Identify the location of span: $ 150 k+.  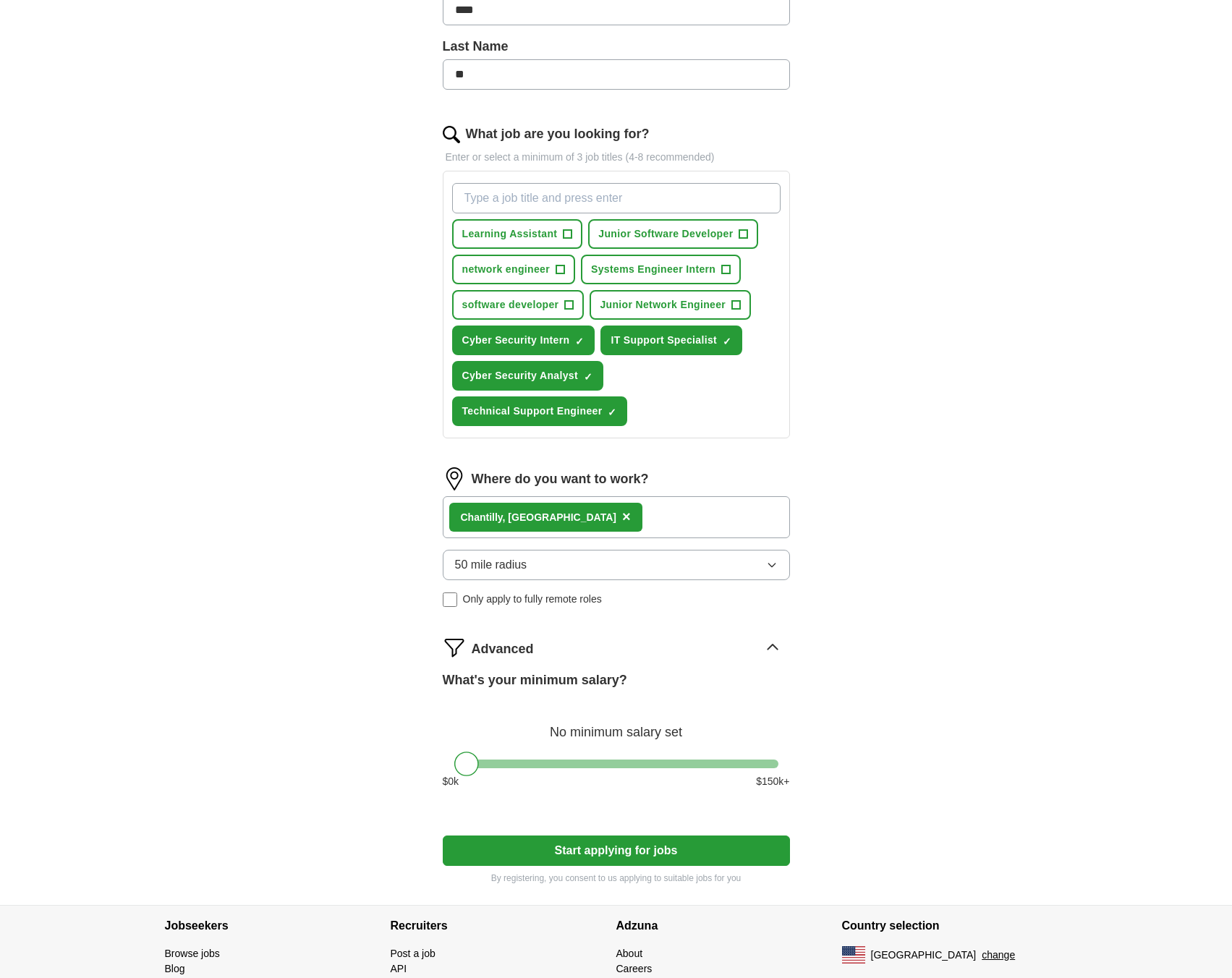
(773, 782).